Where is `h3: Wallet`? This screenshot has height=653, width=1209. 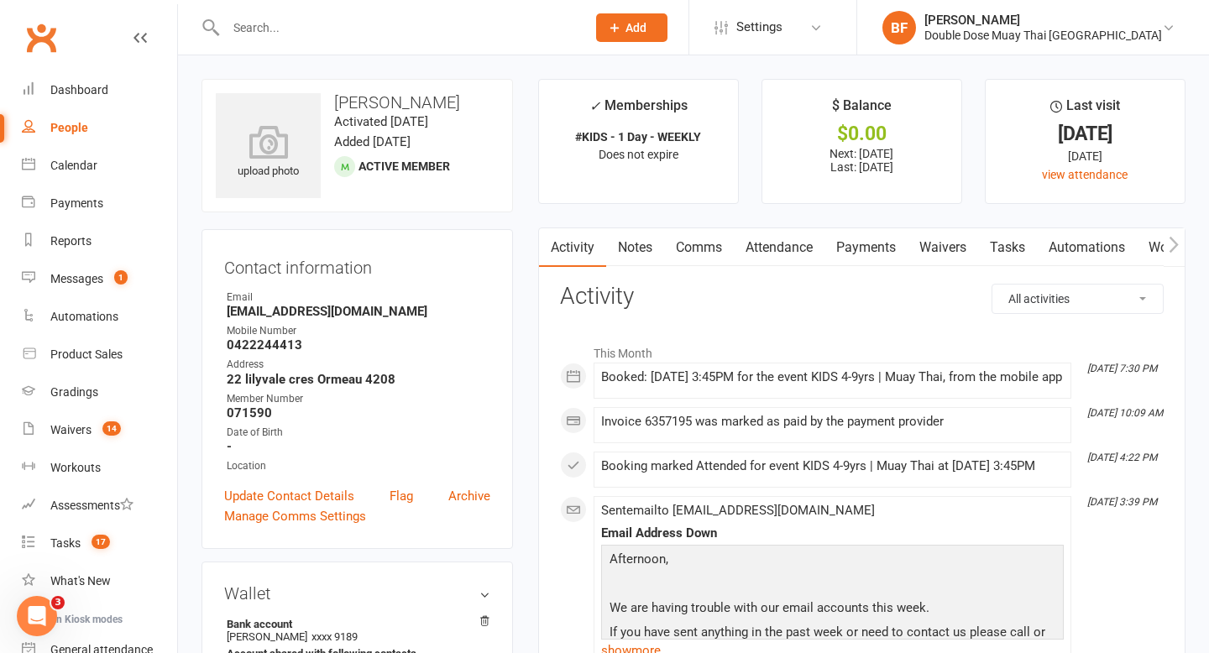 h3: Wallet is located at coordinates (357, 594).